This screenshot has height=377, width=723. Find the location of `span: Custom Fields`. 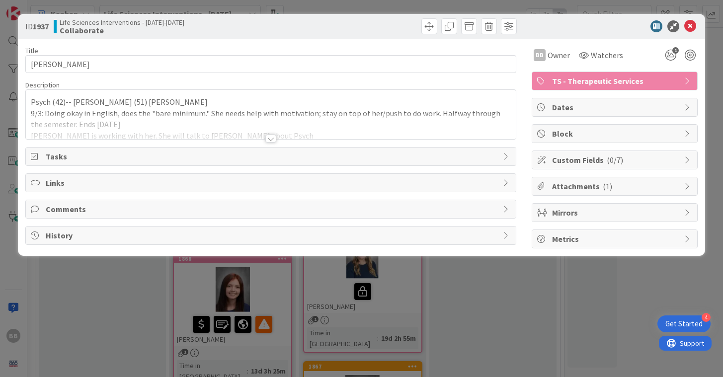

span: Custom Fields is located at coordinates (615, 160).